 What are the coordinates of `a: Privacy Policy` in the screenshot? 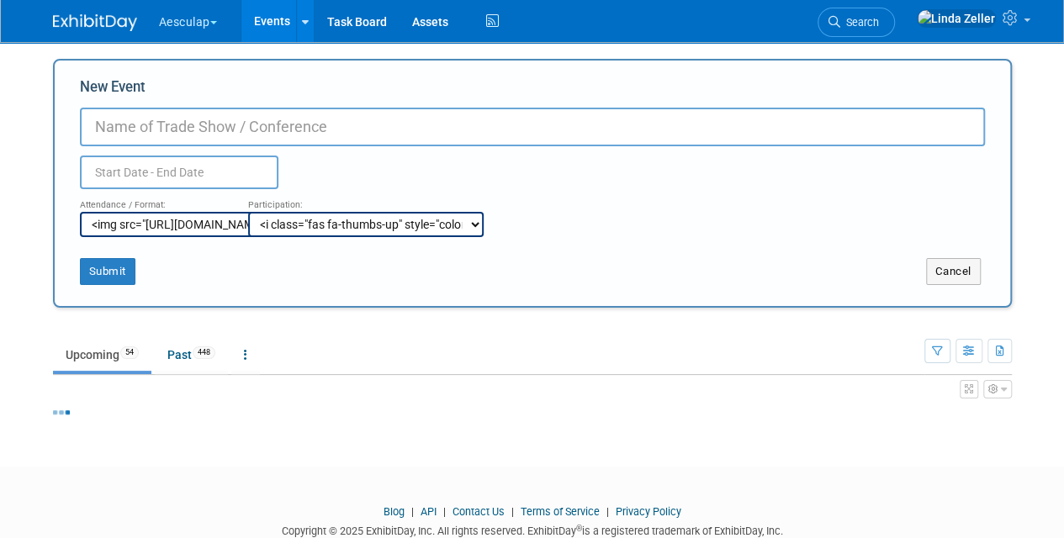 It's located at (648, 511).